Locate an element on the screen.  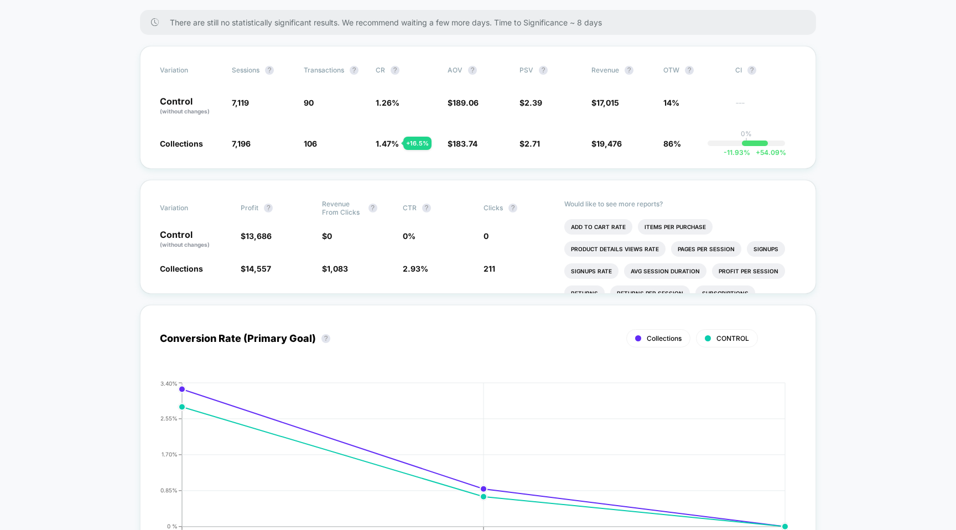
span: 13,686 is located at coordinates (258, 236).